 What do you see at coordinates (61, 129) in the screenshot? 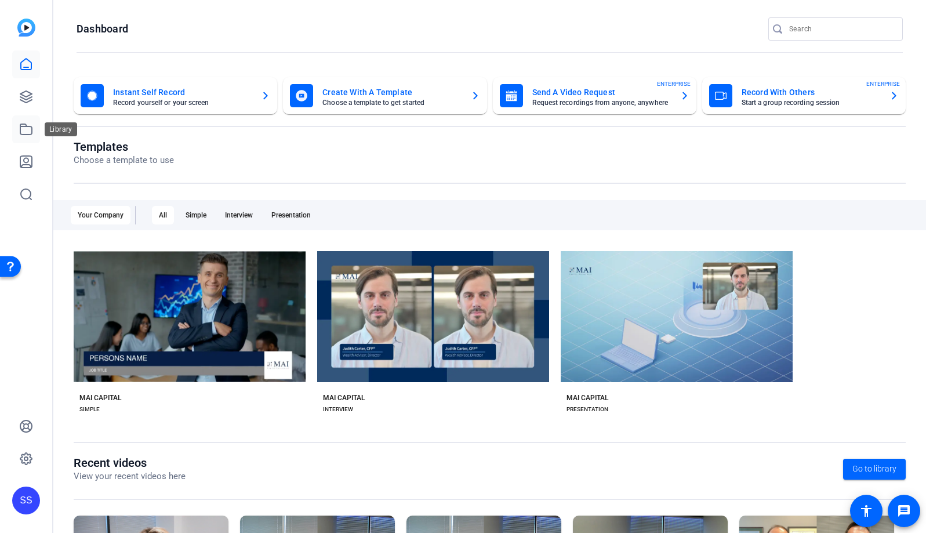
I see `div: Library` at bounding box center [61, 129].